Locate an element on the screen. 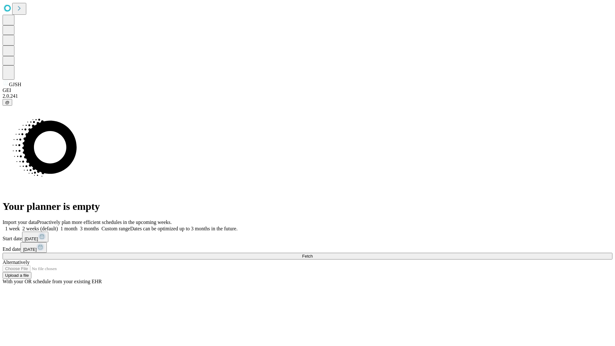  span: 1 month is located at coordinates (69, 228).